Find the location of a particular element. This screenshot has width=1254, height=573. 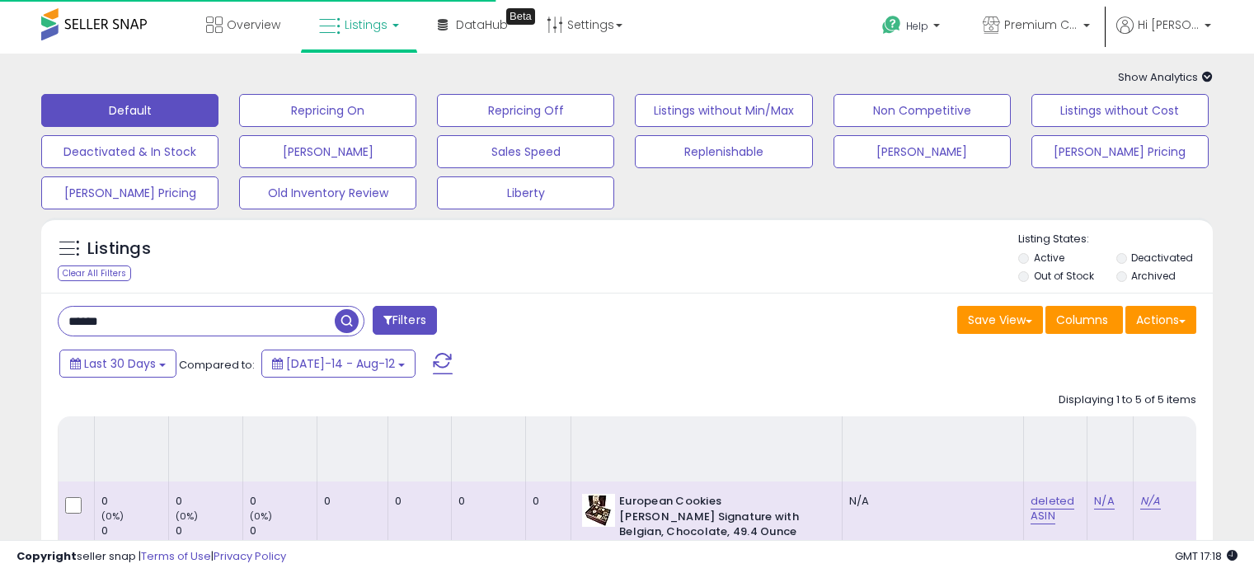

strong: Copyright is located at coordinates (46, 556).